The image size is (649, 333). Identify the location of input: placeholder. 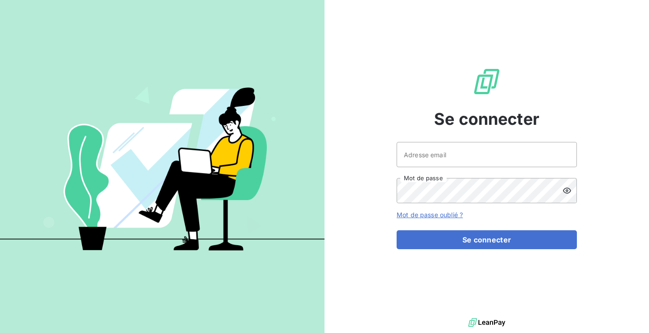
(487, 155).